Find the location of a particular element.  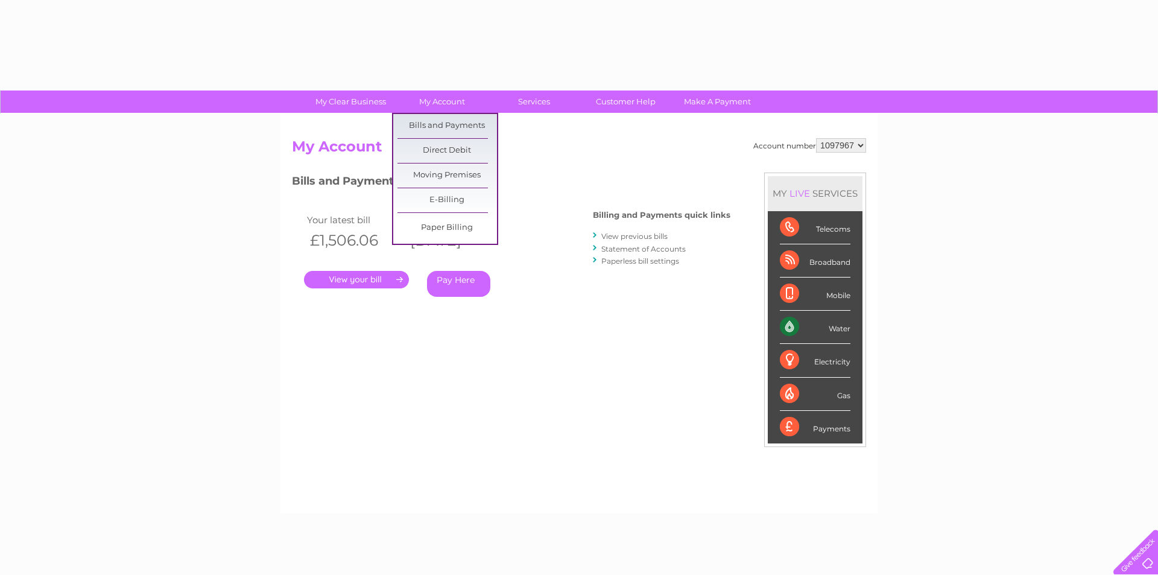

a: My Clear Business is located at coordinates (351, 101).